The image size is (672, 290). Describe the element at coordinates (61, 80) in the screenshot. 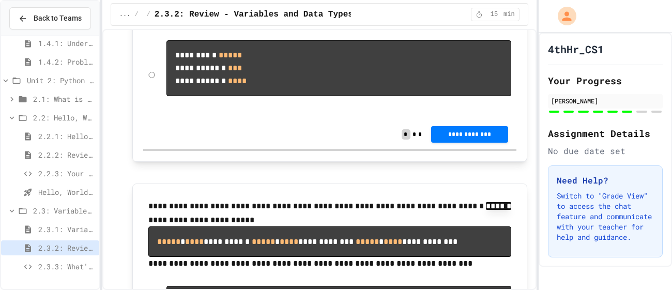

I see `span: Unit 2: Python Fundamentals` at that location.